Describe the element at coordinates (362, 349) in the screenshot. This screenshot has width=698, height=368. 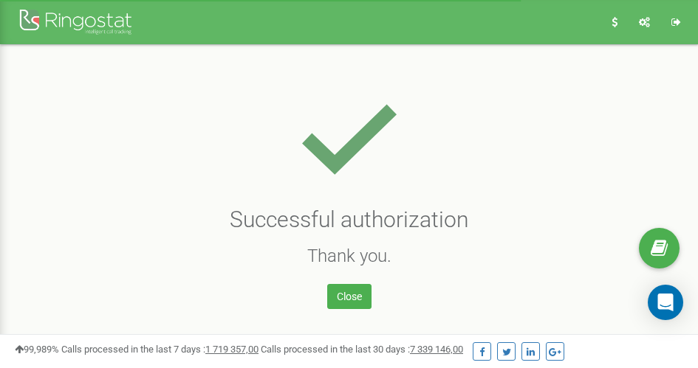
I see `span: Calls processed in the last 30 days :` at that location.